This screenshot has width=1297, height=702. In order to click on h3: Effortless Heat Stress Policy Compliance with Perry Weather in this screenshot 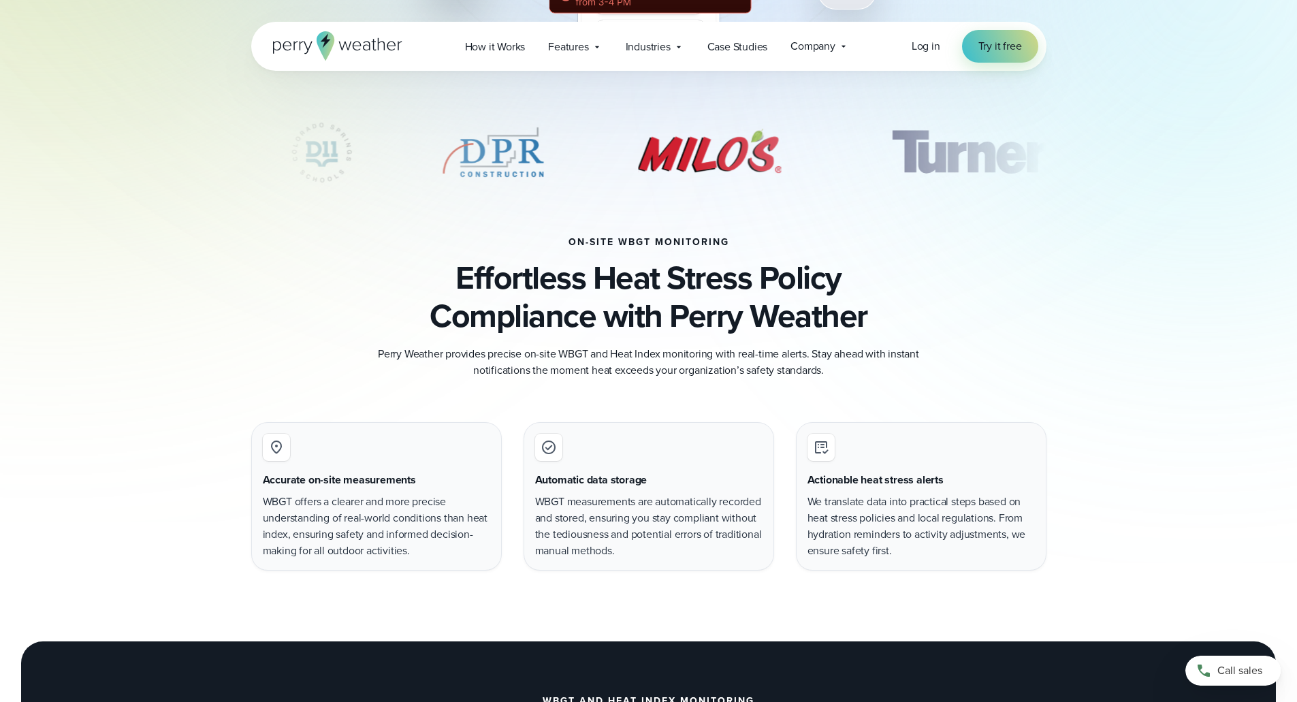, I will do `click(649, 297)`.